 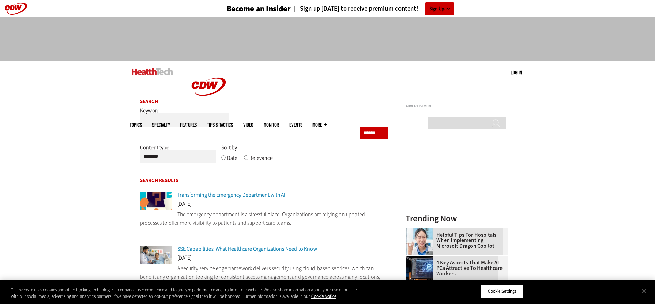 I want to click on a: MonITor, so click(x=271, y=125).